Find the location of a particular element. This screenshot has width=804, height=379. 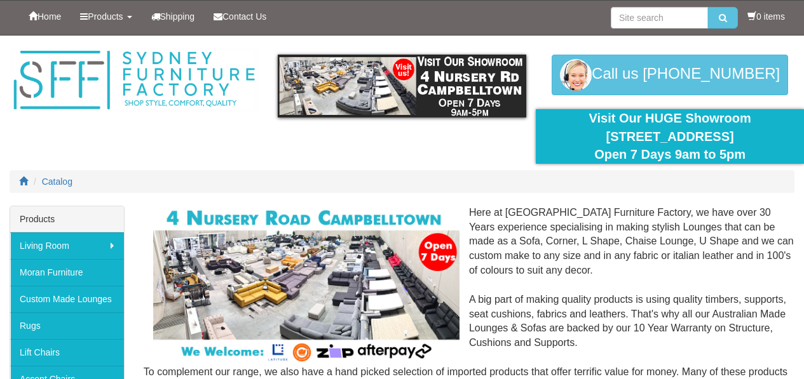

a: Products is located at coordinates (105, 17).